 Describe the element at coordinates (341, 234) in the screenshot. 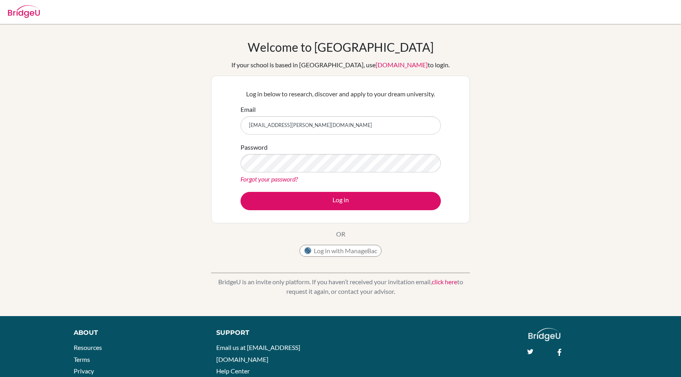

I see `p: OR` at that location.